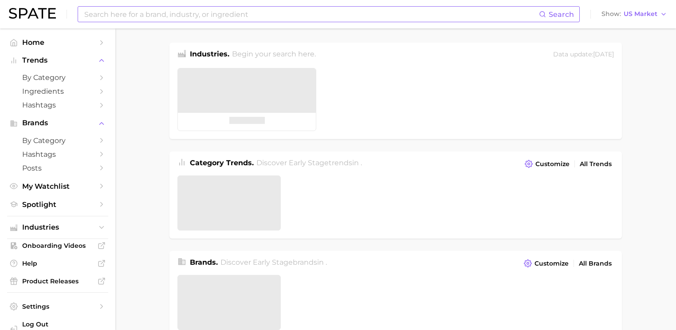 The height and width of the screenshot is (330, 676). I want to click on span: Ingredients, so click(58, 91).